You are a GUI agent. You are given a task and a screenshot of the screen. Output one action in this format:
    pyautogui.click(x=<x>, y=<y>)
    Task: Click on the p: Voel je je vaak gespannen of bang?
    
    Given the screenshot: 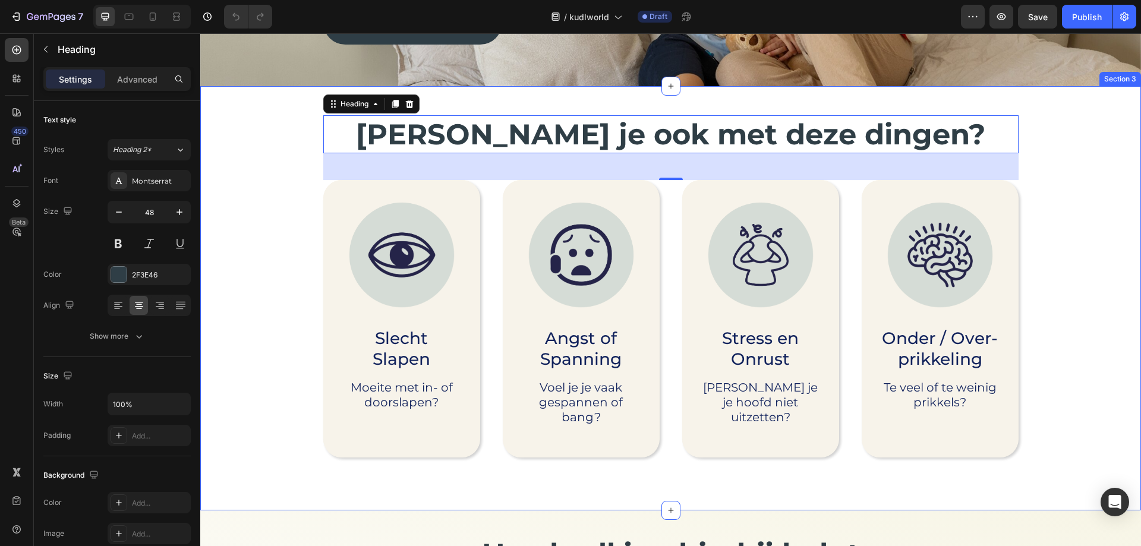 What is the action you would take?
    pyautogui.click(x=381, y=369)
    